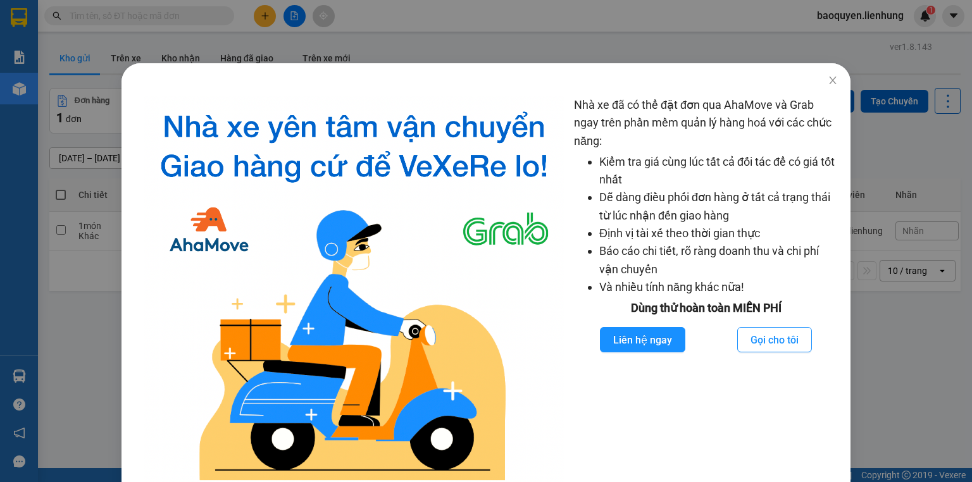 Image resolution: width=972 pixels, height=482 pixels. Describe the element at coordinates (718, 171) in the screenshot. I see `li: Kiểm tra giá cùng lúc tất cả đối tác để có giá tốt nhất` at that location.